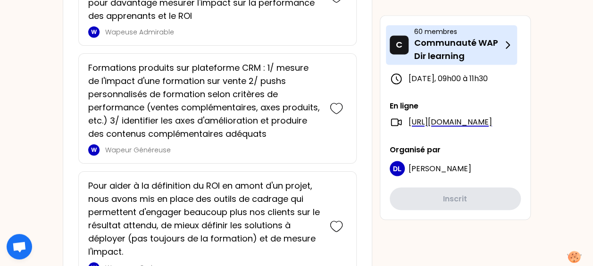 This screenshot has width=593, height=266. What do you see at coordinates (456, 106) in the screenshot?
I see `p: En ligne` at bounding box center [456, 106].